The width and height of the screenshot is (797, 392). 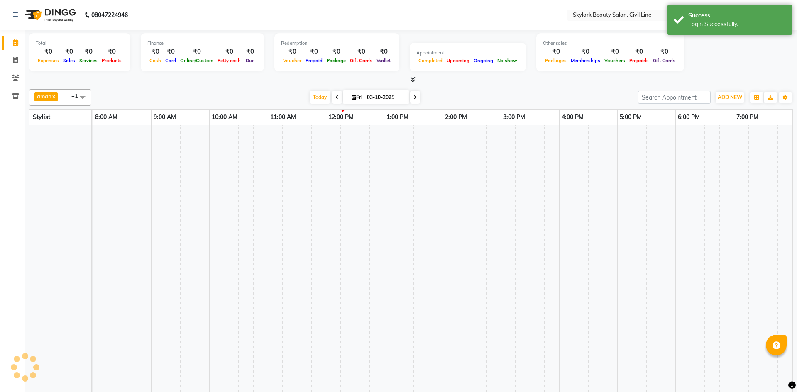 What do you see at coordinates (639, 61) in the screenshot?
I see `span: Prepaids` at bounding box center [639, 61].